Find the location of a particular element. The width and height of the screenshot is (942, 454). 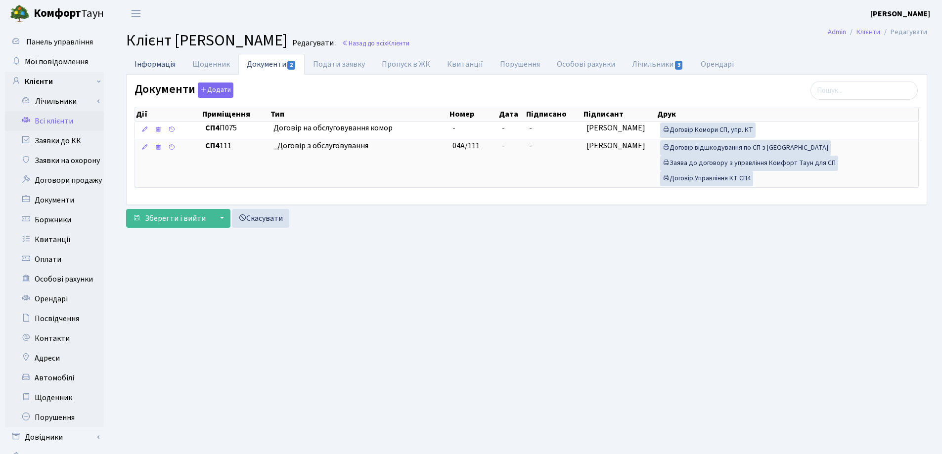

th: Друк is located at coordinates (787, 114).